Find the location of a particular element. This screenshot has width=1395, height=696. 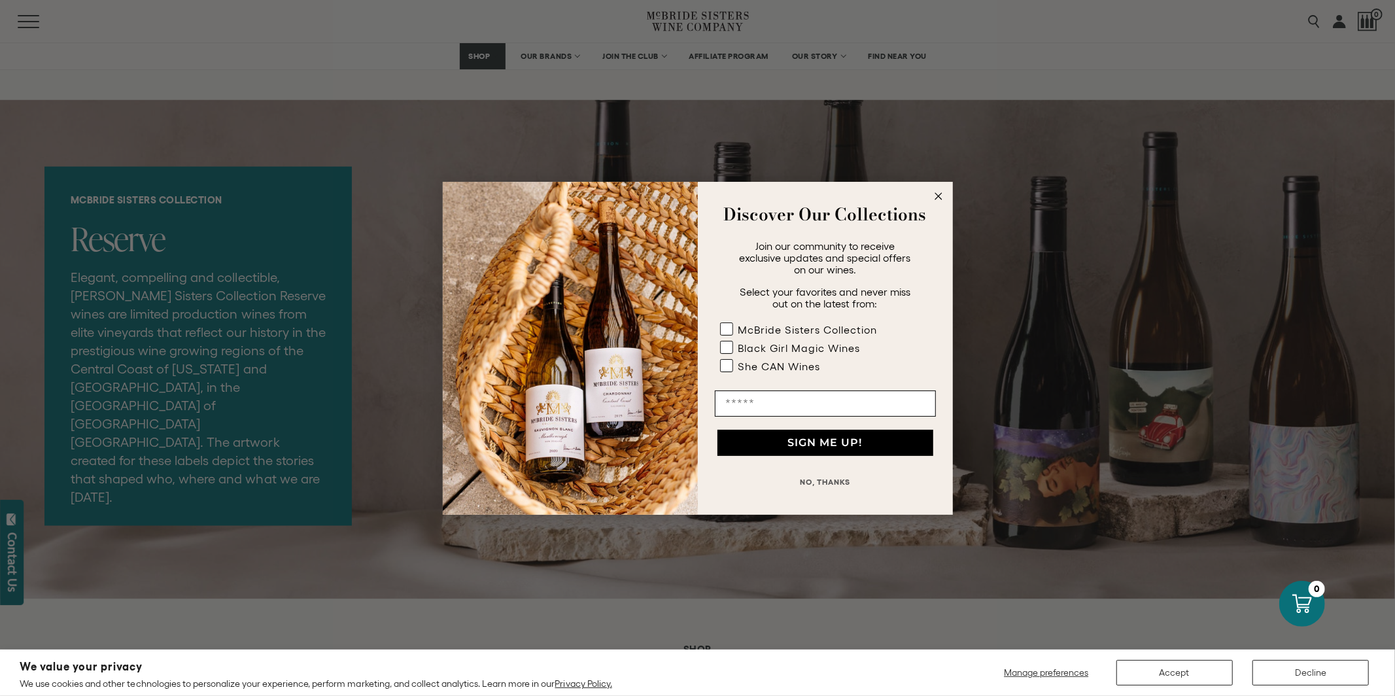

a: Privacy Policy. is located at coordinates (583, 683).